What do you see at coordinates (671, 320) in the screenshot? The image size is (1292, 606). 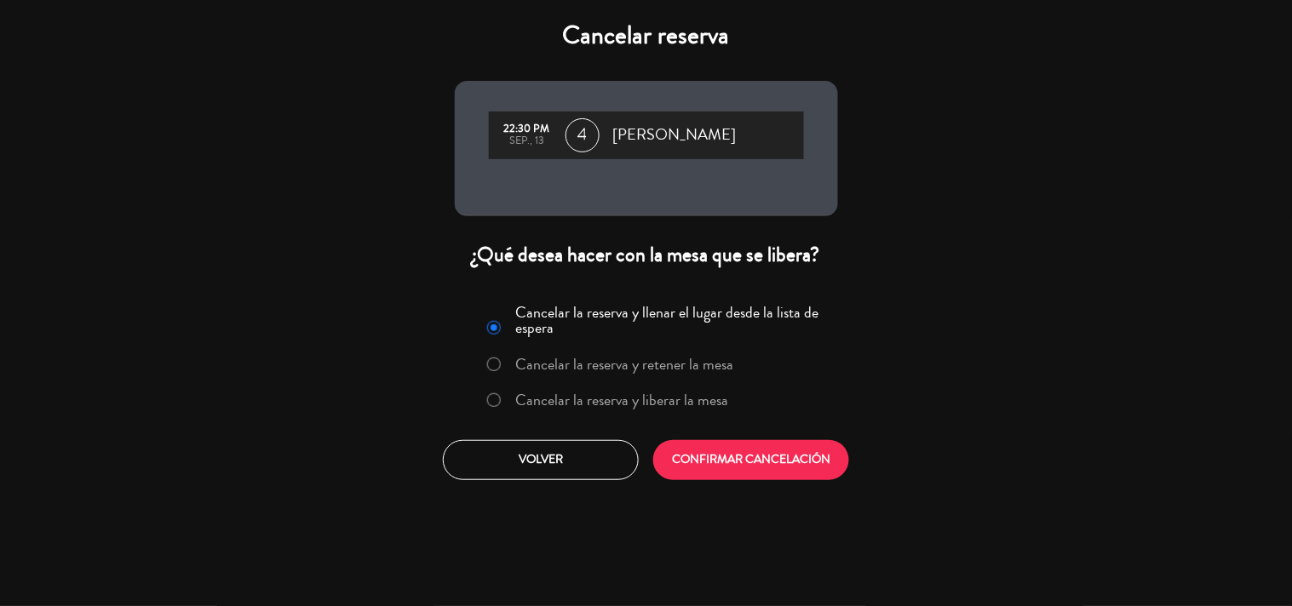 I see `label: Cancelar la reserva y llenar el lugar desde la lista de espera` at bounding box center [671, 320].